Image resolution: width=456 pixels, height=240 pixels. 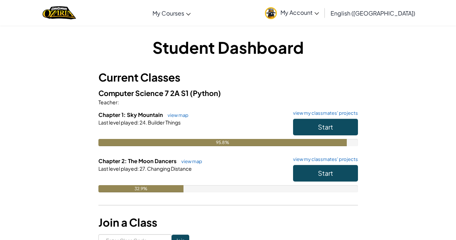 I want to click on span: Chapter 2: The Moon Dancers, so click(x=138, y=160).